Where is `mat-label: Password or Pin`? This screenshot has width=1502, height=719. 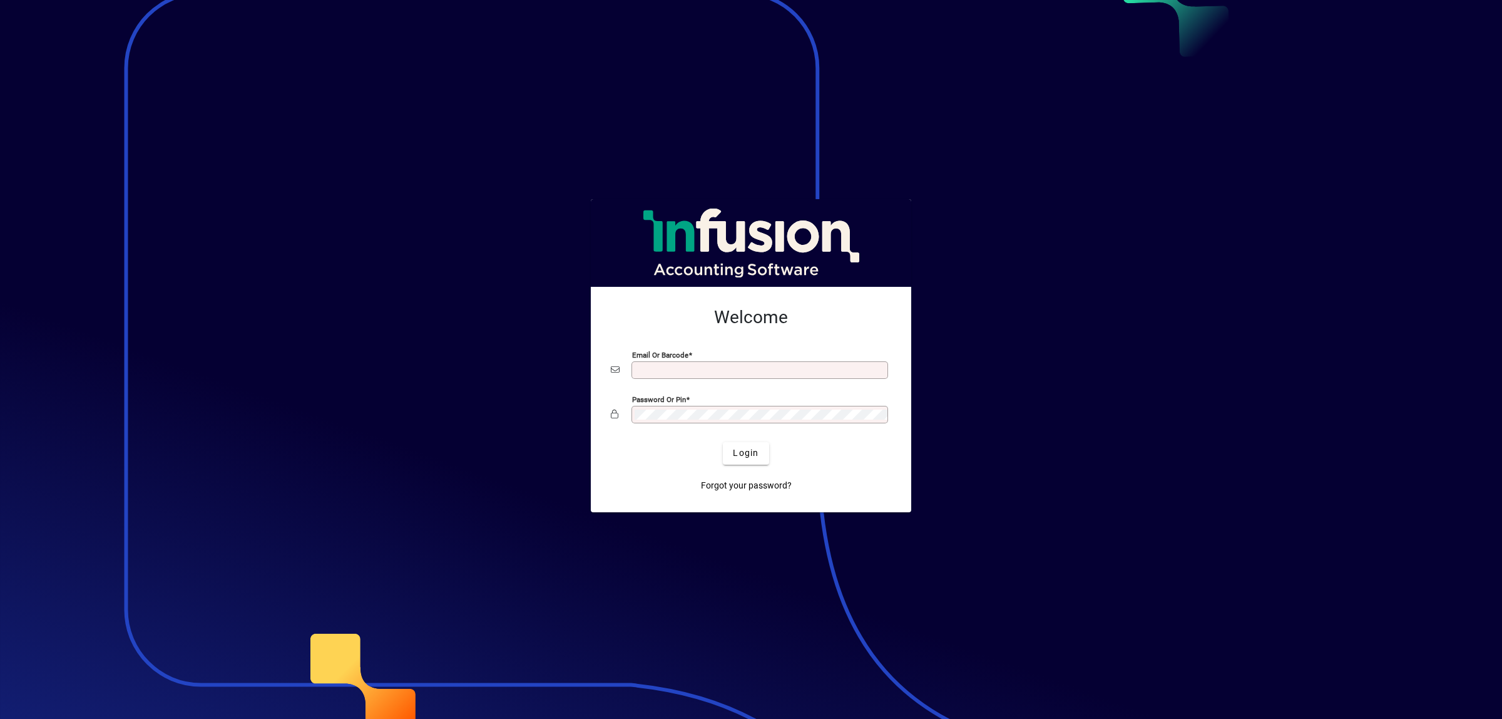 mat-label: Password or Pin is located at coordinates (659, 399).